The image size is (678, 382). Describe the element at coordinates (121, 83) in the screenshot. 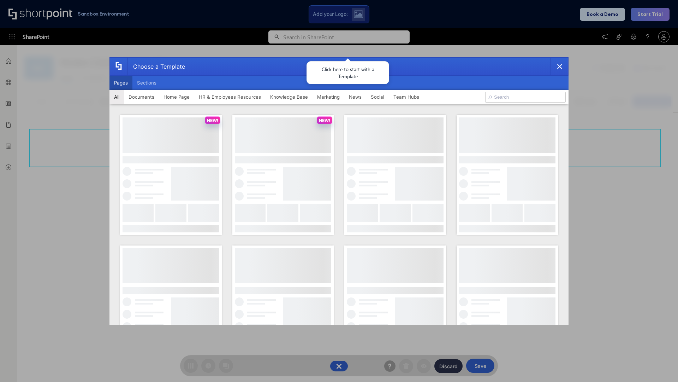

I see `button: Pages` at that location.